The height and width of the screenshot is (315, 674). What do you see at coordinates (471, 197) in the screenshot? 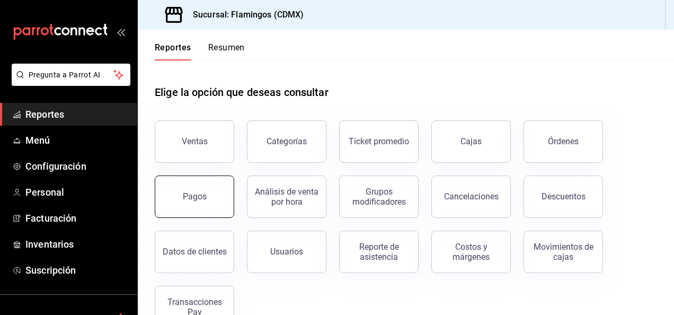
I see `button: Cancelaciones` at bounding box center [471, 197].